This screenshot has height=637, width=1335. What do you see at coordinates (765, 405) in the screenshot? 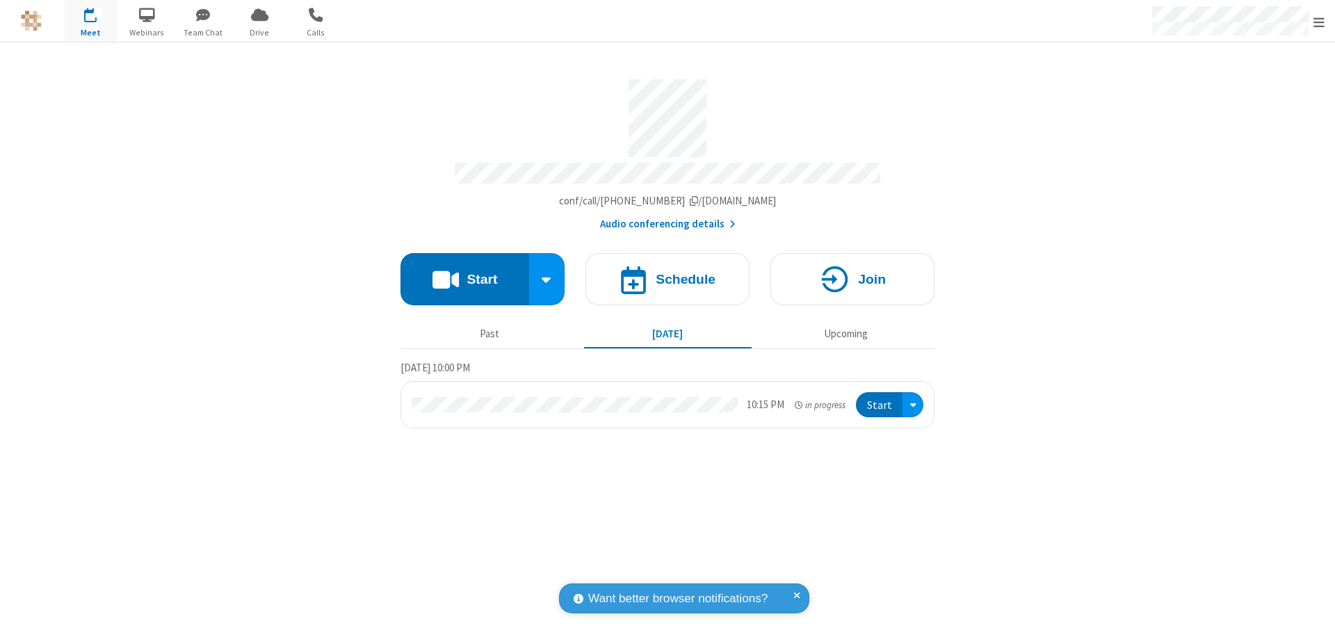
I see `div: 10:15 PM` at bounding box center [765, 405].